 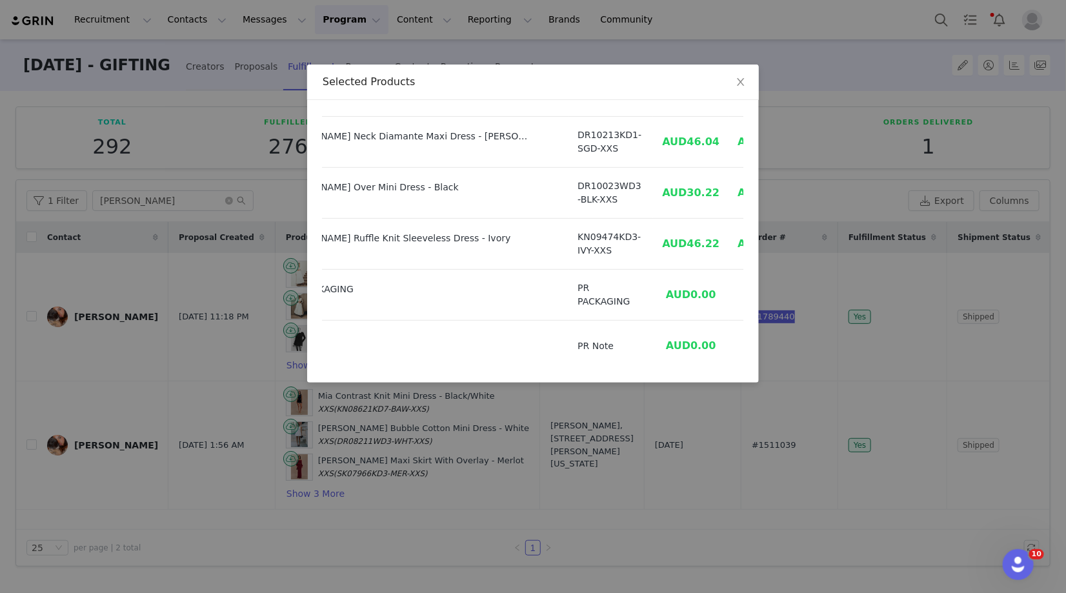 What do you see at coordinates (741, 82) in the screenshot?
I see `i: icon: close` at bounding box center [741, 82].